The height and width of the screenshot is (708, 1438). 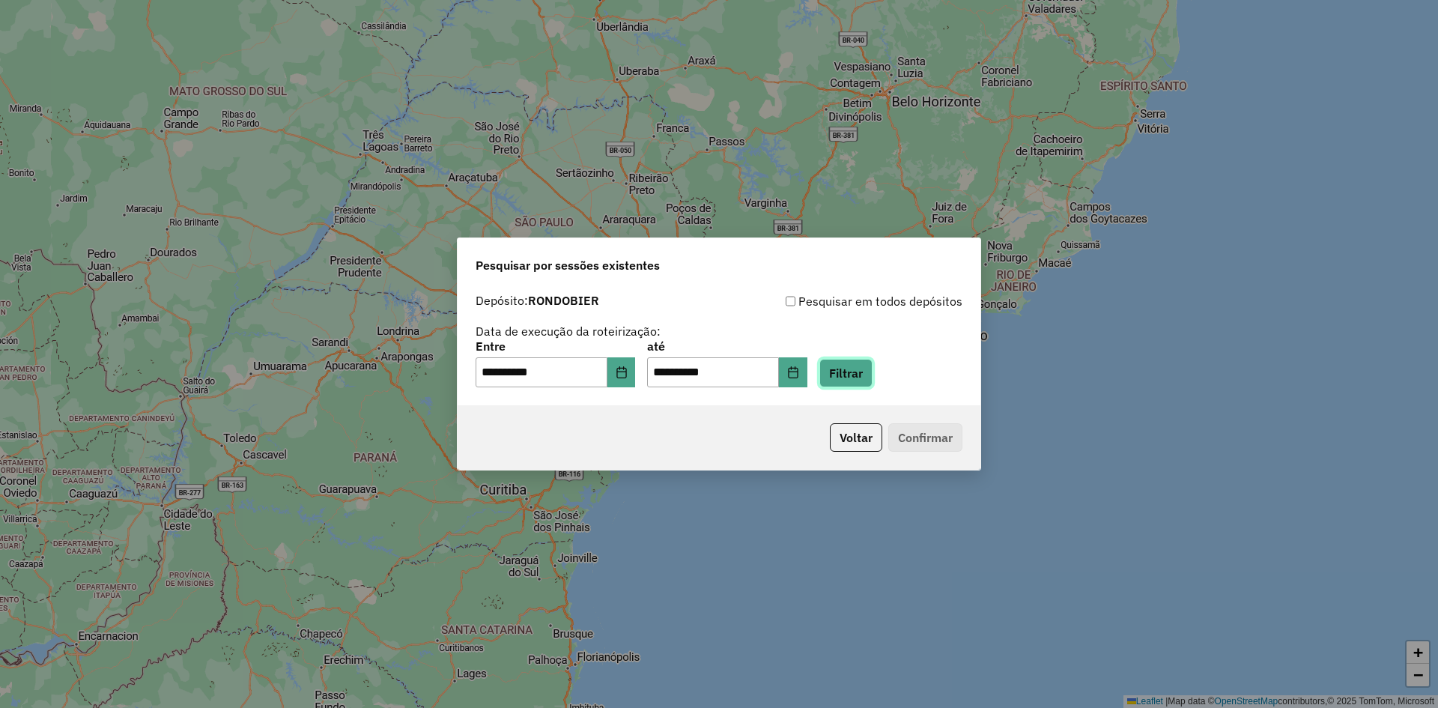 I want to click on strong: RONDOBIER, so click(x=563, y=300).